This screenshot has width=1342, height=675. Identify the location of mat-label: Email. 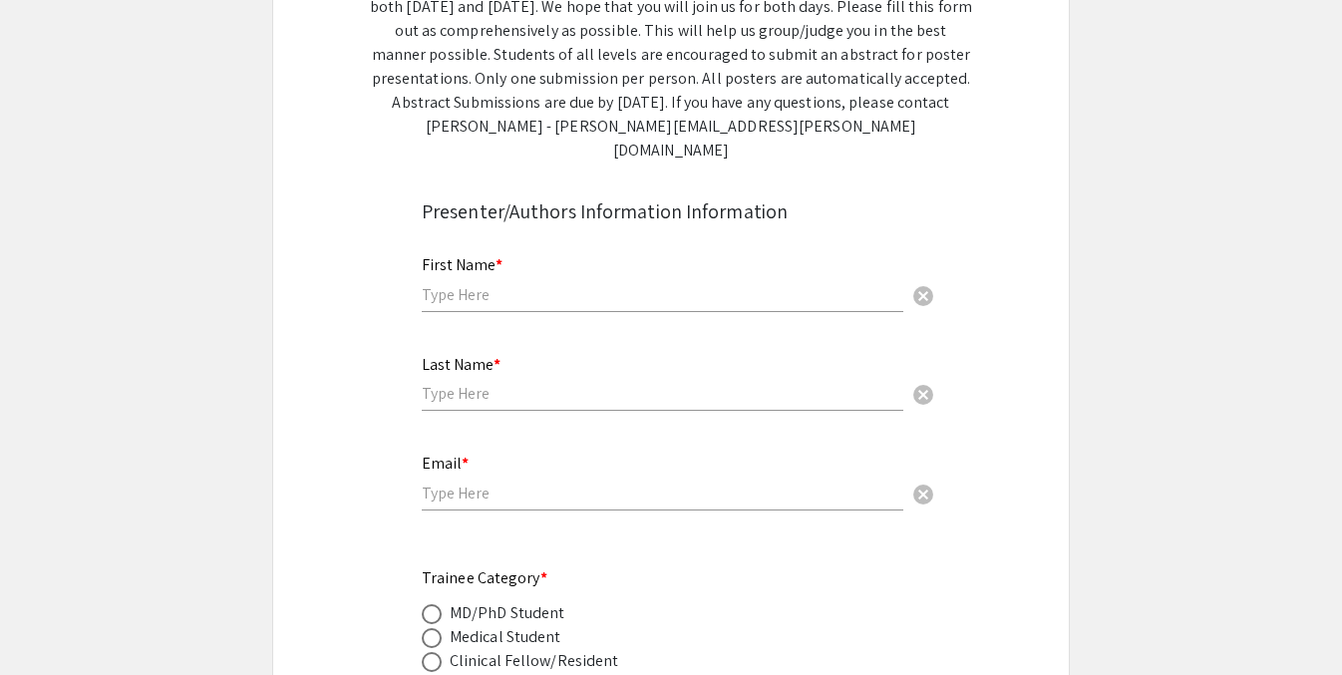
(445, 463).